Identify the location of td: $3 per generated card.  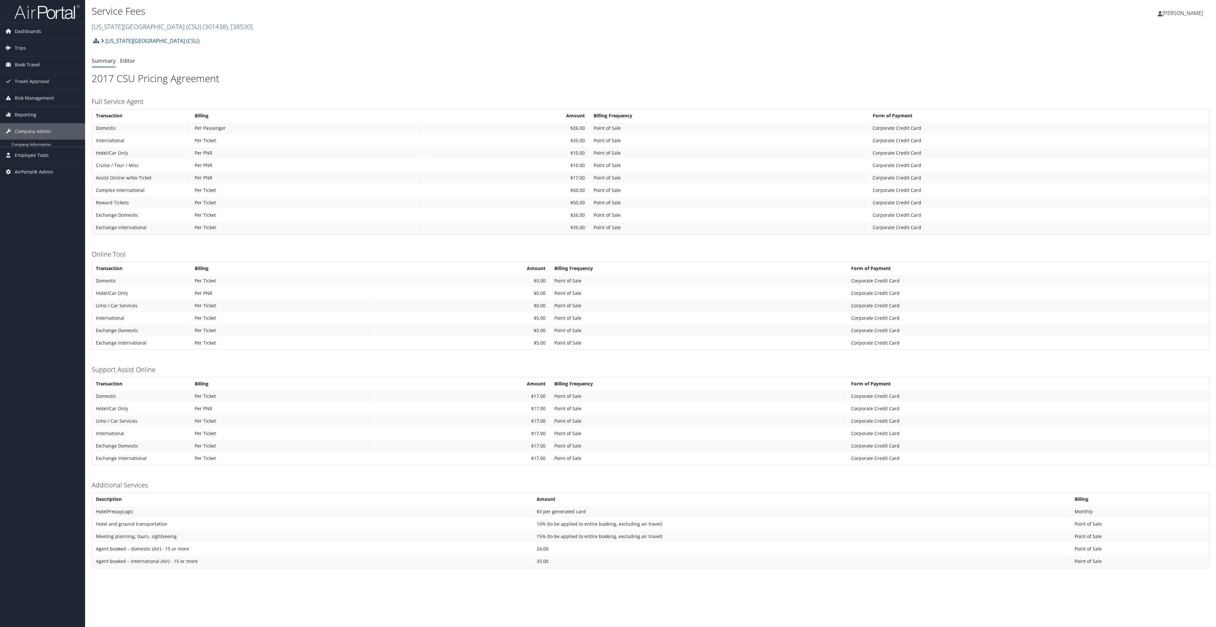
(802, 512).